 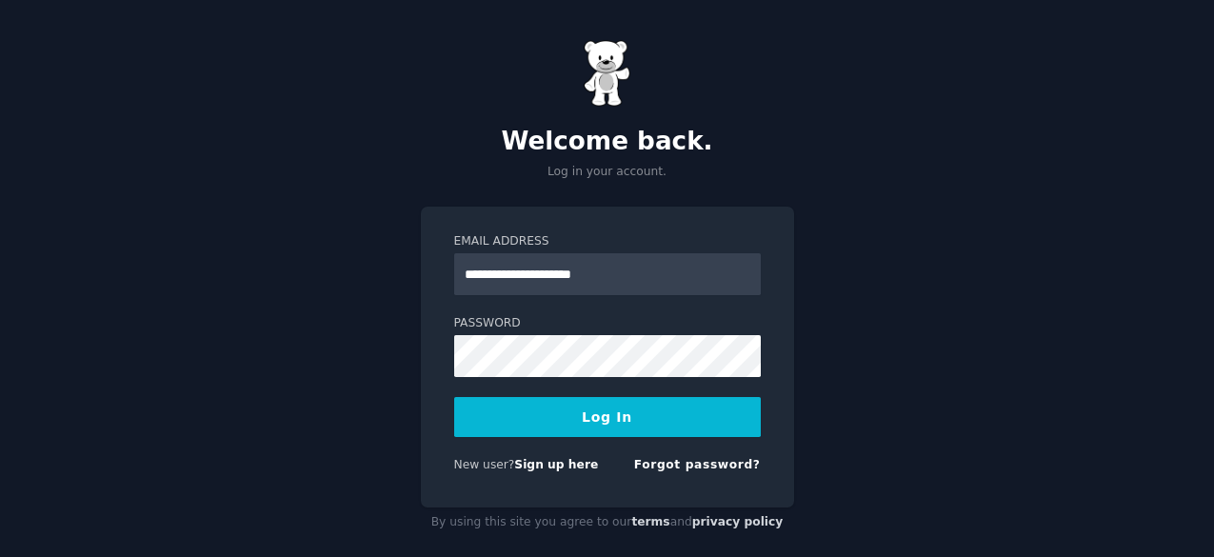 I want to click on h2: Welcome back., so click(x=607, y=142).